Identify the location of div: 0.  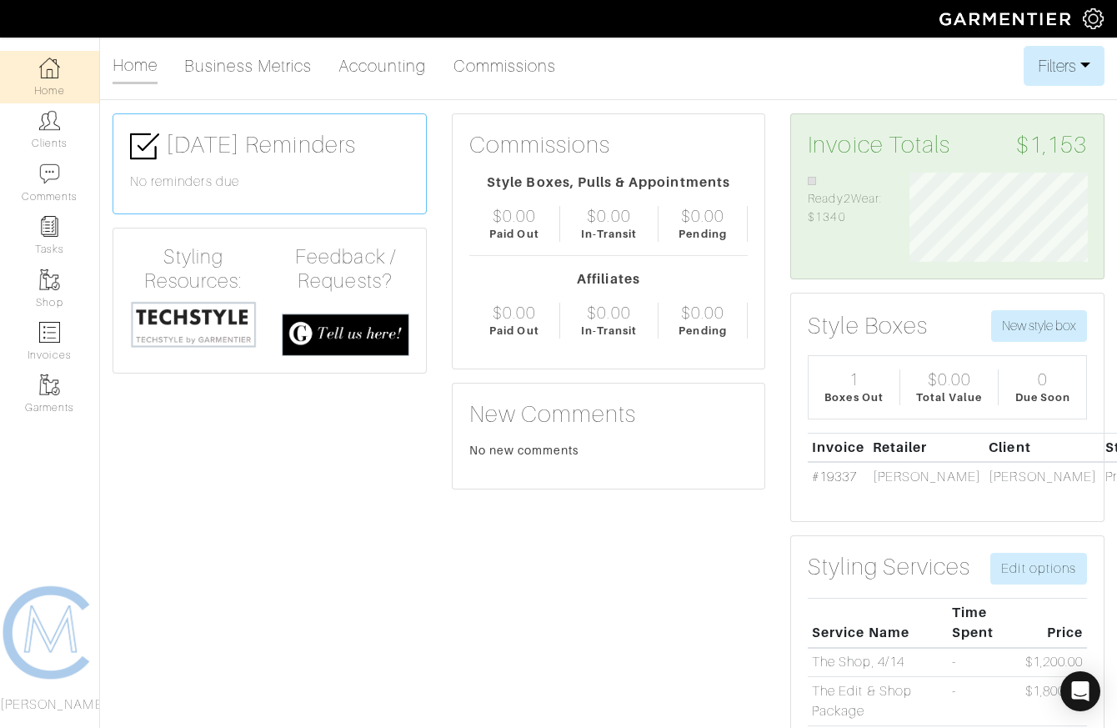
(1043, 379).